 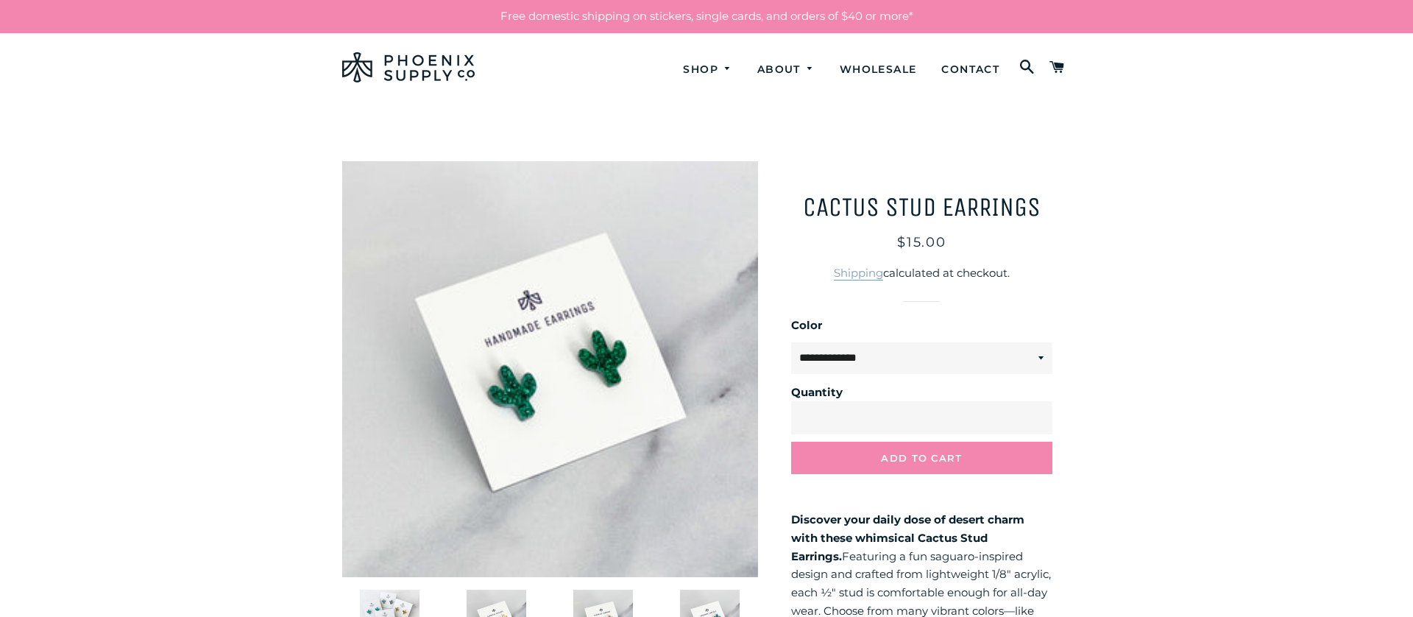 I want to click on img: Cactus Stud Earrings, so click(x=550, y=369).